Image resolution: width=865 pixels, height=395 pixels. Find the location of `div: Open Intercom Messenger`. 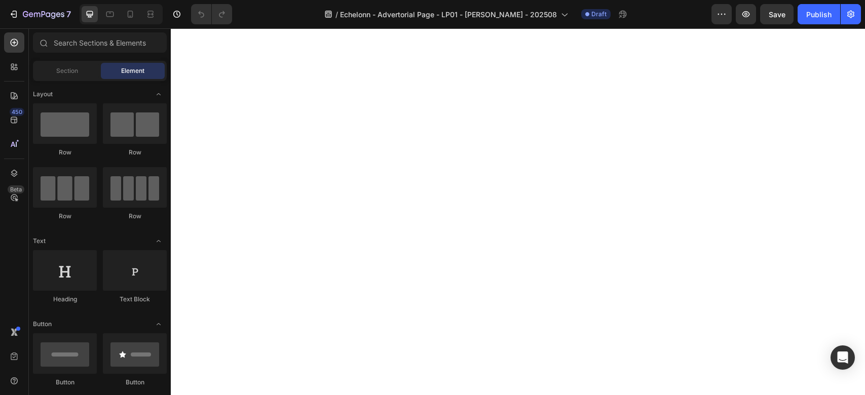

div: Open Intercom Messenger is located at coordinates (842, 358).